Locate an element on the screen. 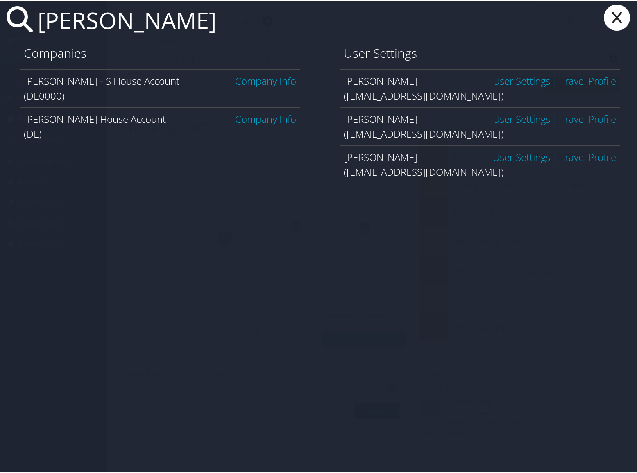 The image size is (637, 473). div: (DE0000) is located at coordinates (160, 95).